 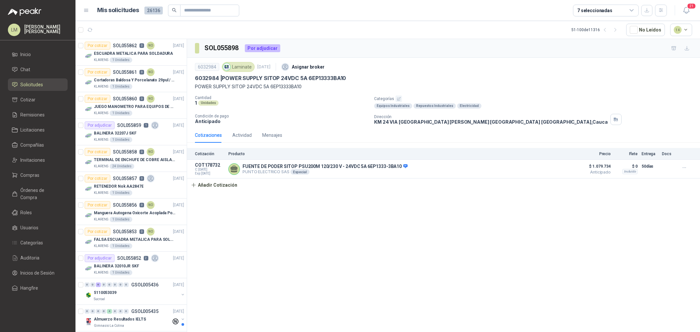 What do you see at coordinates (38, 175) in the screenshot?
I see `a: Compras` at bounding box center [38, 175].